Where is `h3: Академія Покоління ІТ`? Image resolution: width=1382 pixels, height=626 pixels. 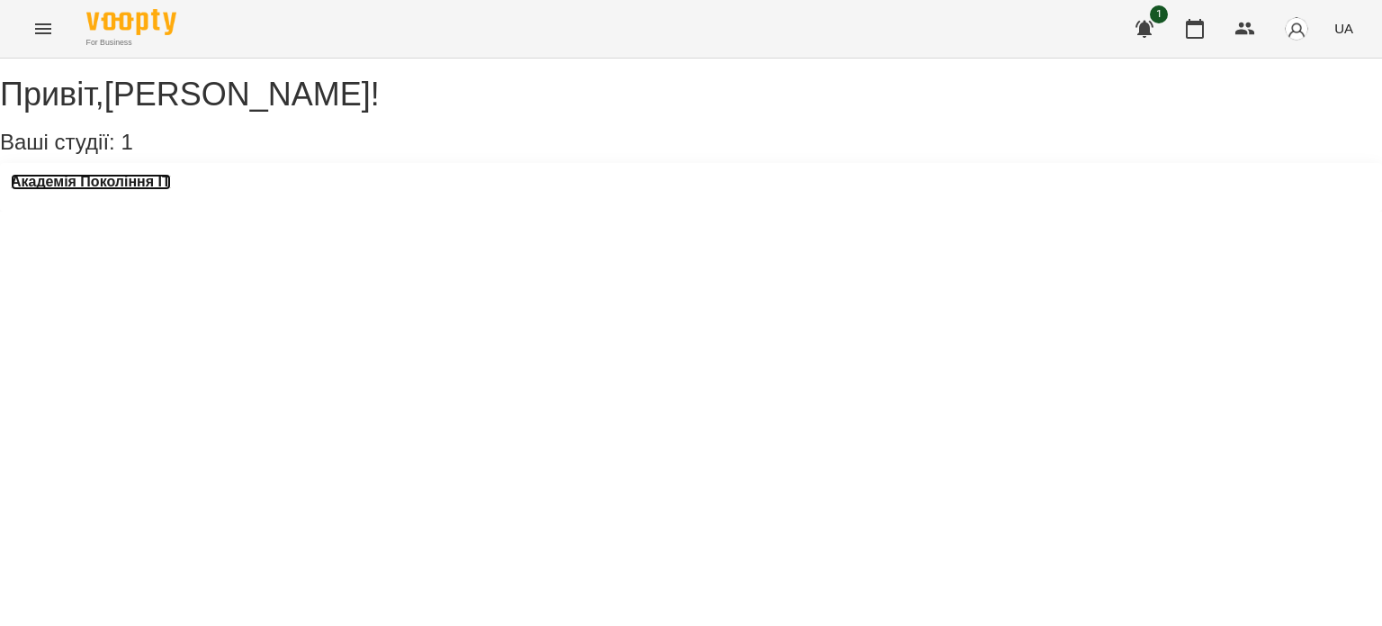
h3: Академія Покоління ІТ is located at coordinates (91, 182).